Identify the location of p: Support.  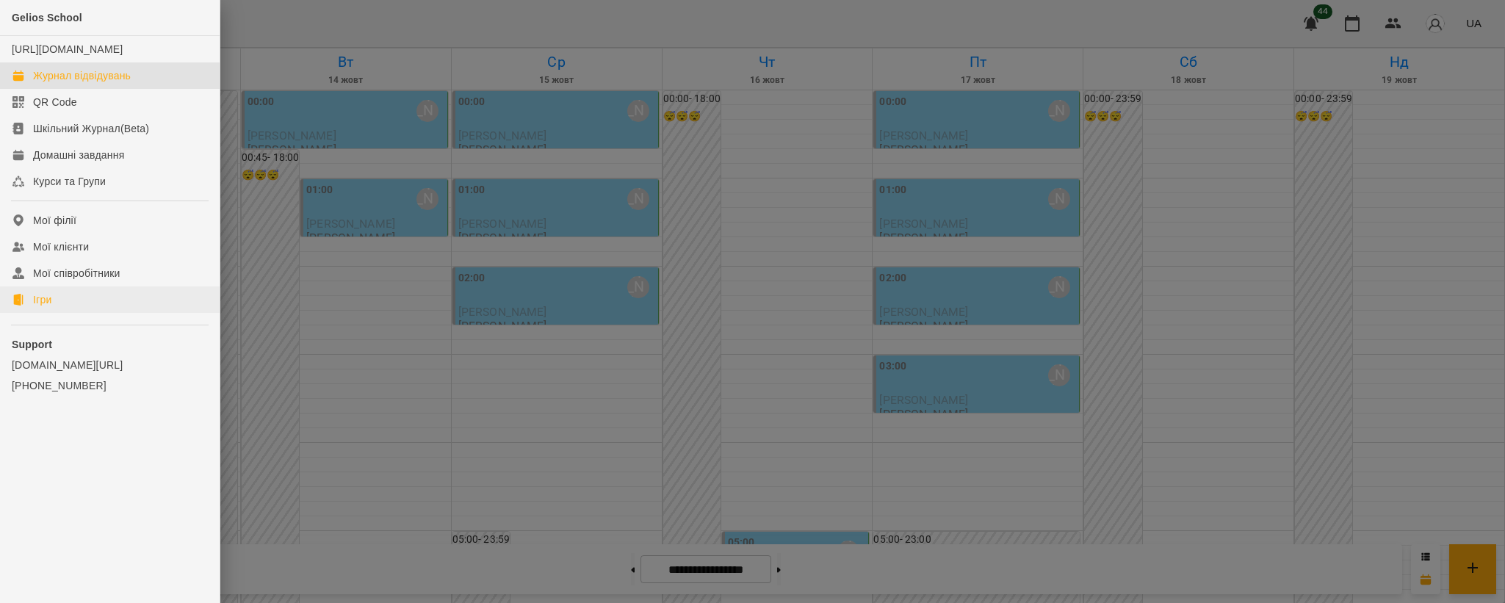
(109, 345).